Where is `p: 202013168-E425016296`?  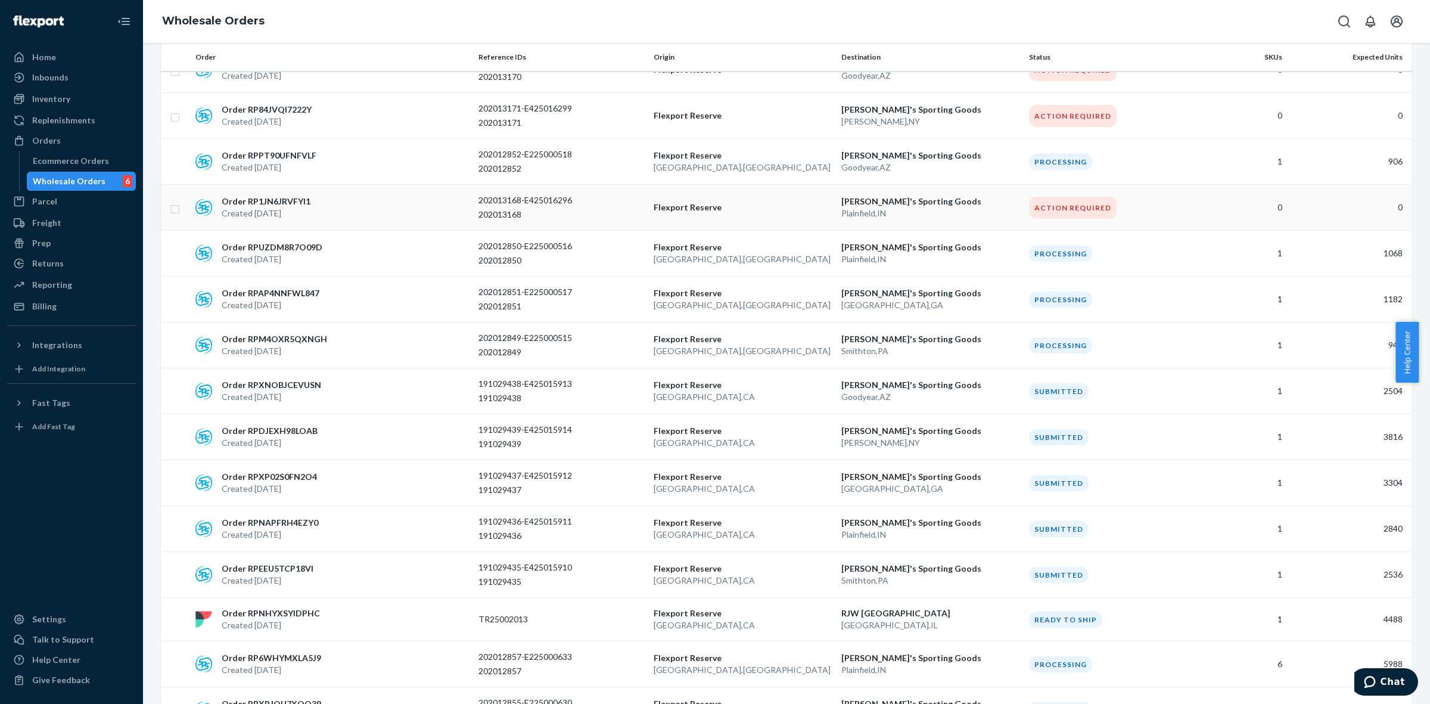 p: 202013168-E425016296 is located at coordinates (526, 200).